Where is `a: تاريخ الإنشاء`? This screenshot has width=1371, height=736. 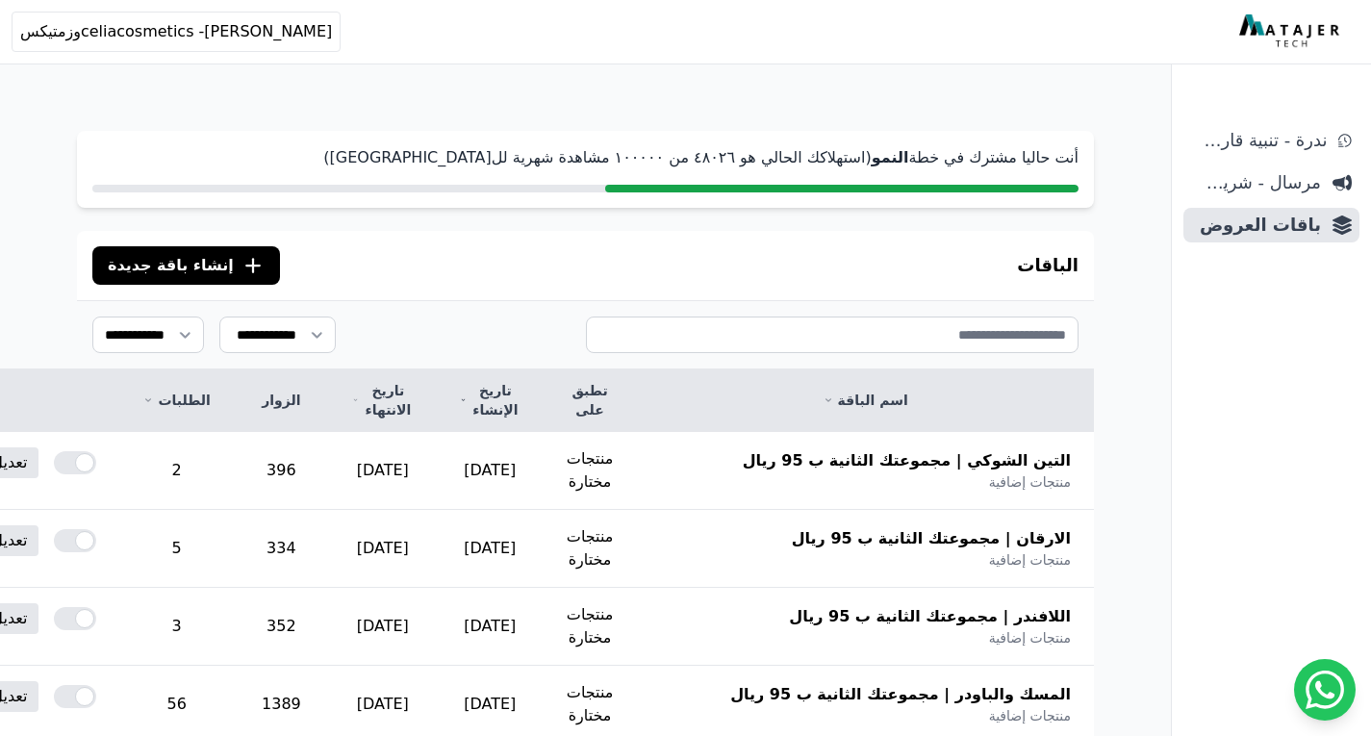 a: تاريخ الإنشاء is located at coordinates (490, 400).